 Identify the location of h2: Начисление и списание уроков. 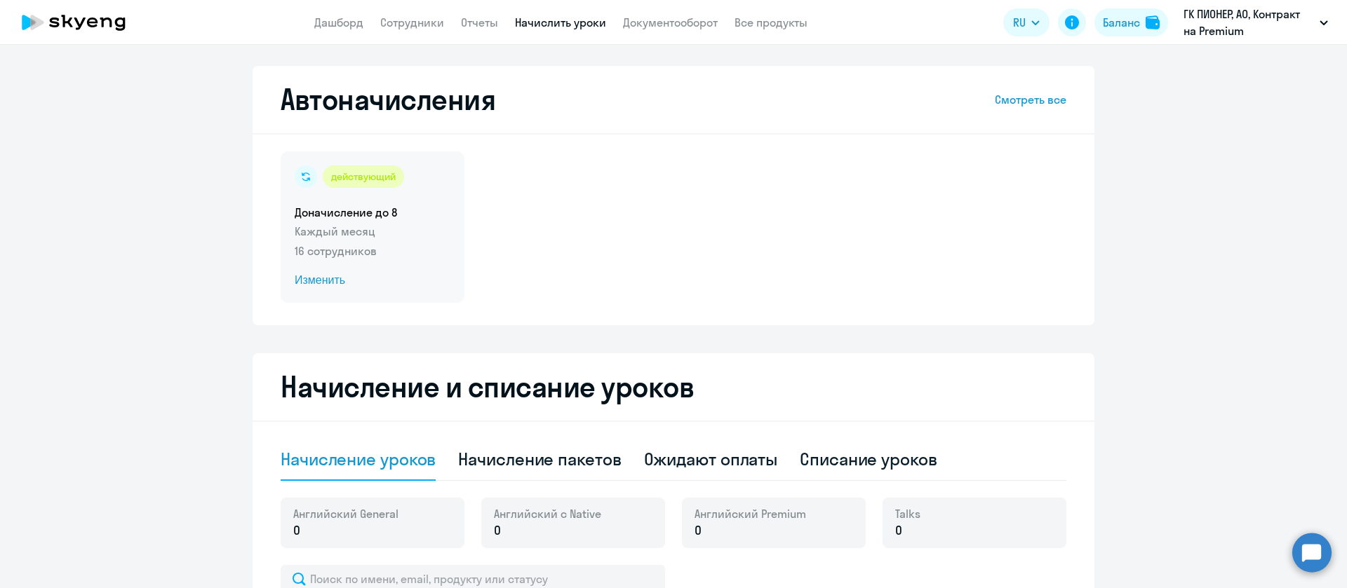
(673, 387).